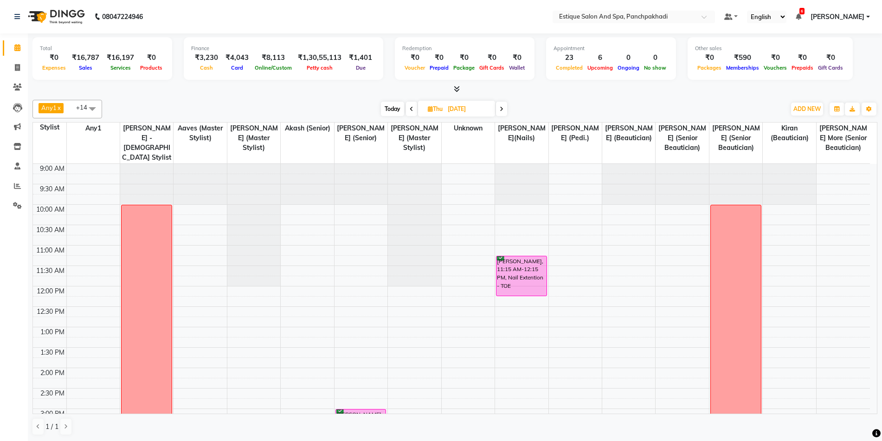  What do you see at coordinates (52, 332) in the screenshot?
I see `div: 1:00 PM` at bounding box center [52, 332].